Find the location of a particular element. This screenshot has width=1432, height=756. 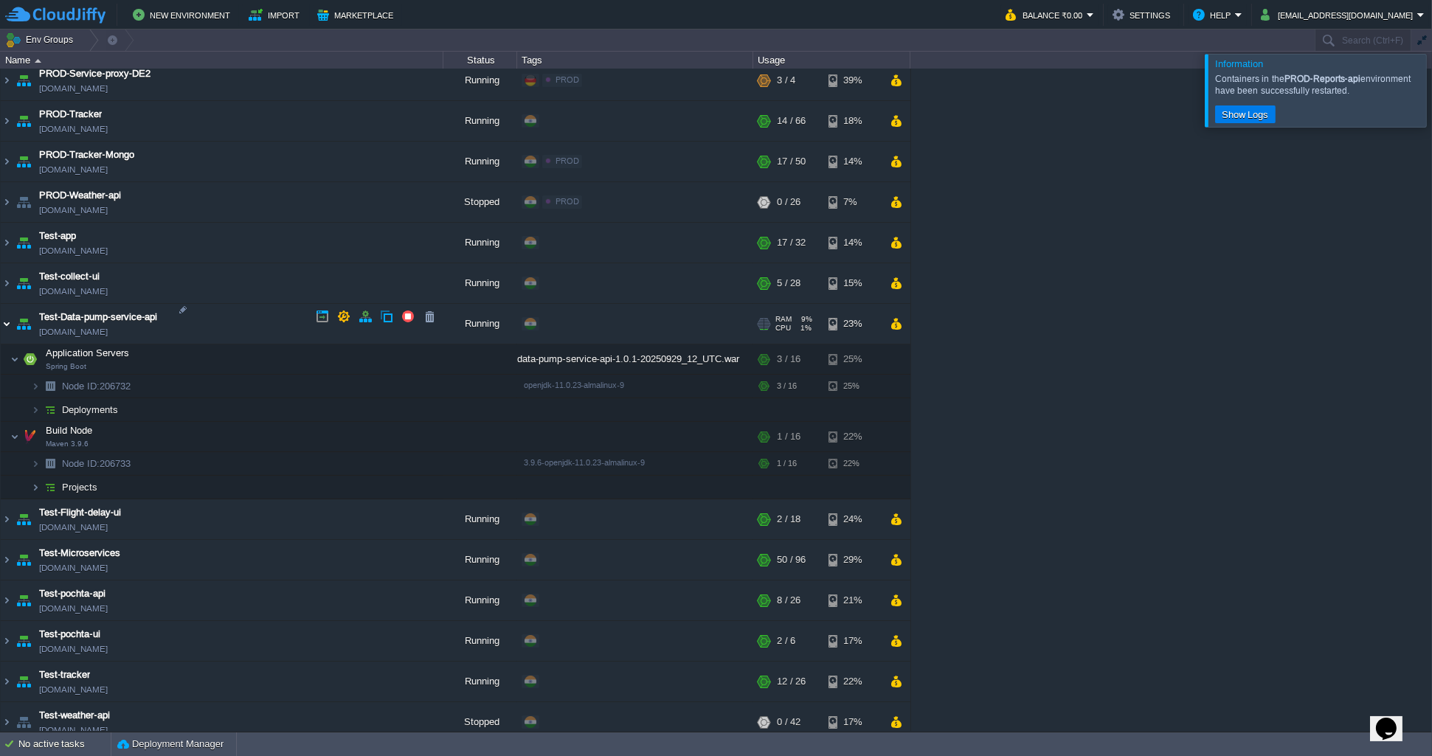

span: Test-weather-api is located at coordinates (74, 715).